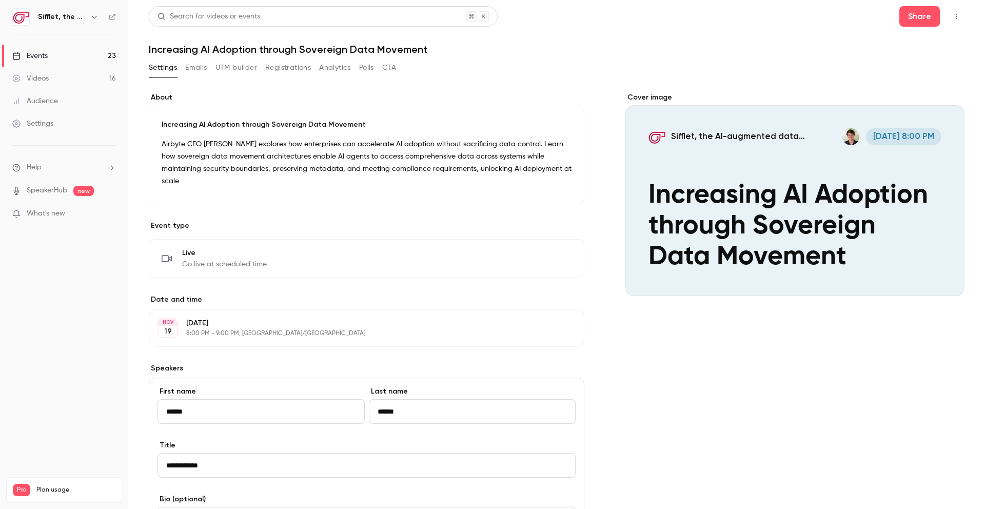 Image resolution: width=985 pixels, height=509 pixels. What do you see at coordinates (366, 445) in the screenshot?
I see `label: Title` at bounding box center [366, 445].